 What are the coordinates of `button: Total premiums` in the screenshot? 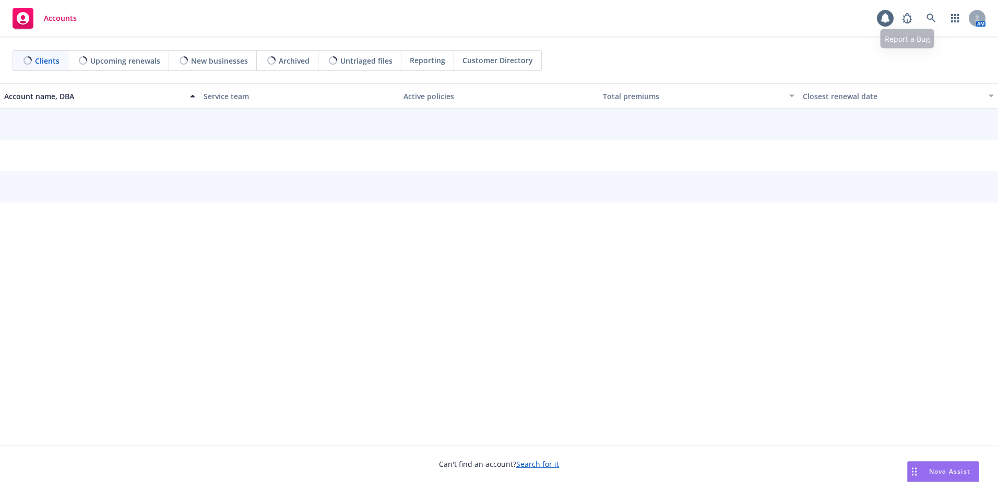 It's located at (698, 96).